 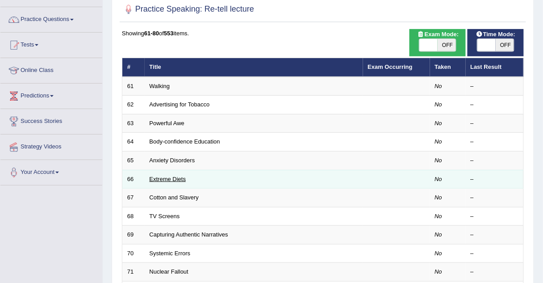 I want to click on th: Title, so click(x=254, y=67).